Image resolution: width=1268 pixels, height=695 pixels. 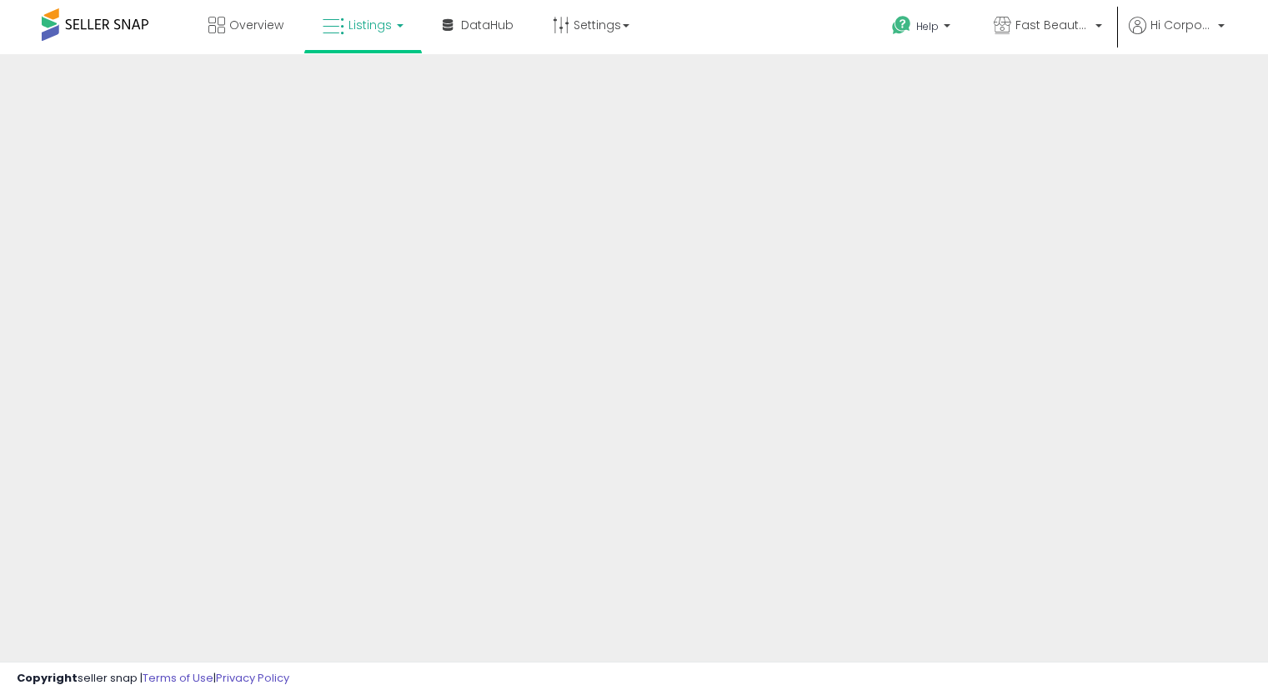 I want to click on div: seller snap | |, so click(x=153, y=679).